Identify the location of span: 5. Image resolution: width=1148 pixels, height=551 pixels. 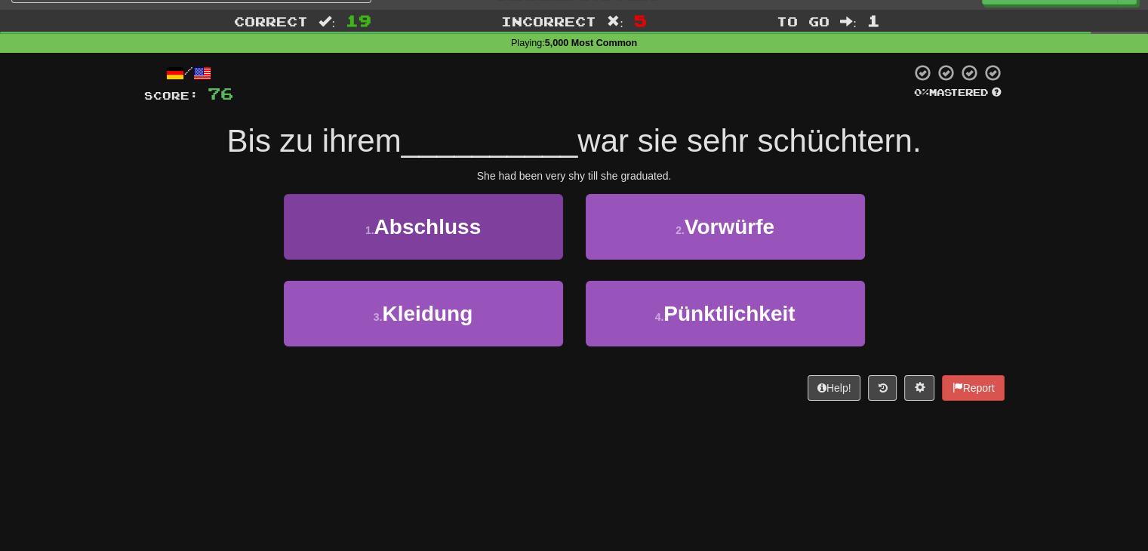
(640, 20).